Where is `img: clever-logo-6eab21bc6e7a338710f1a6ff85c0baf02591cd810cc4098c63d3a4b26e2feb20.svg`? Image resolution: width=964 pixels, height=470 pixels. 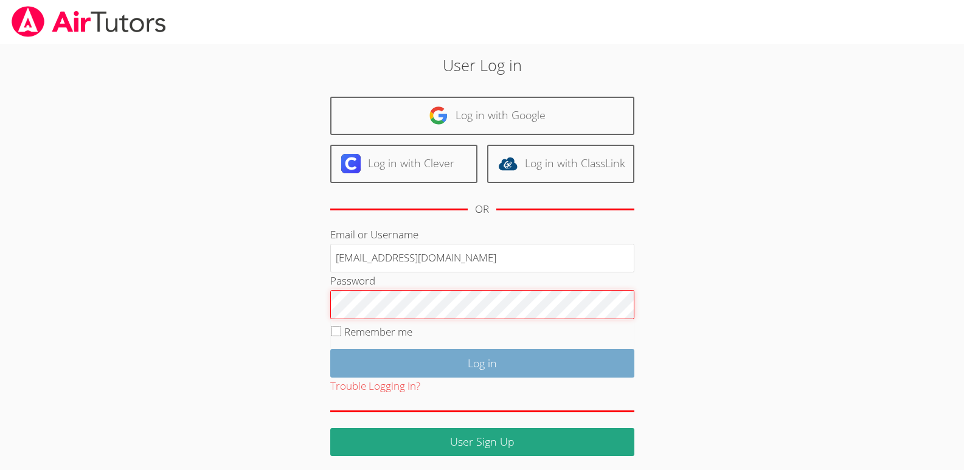
img: clever-logo-6eab21bc6e7a338710f1a6ff85c0baf02591cd810cc4098c63d3a4b26e2feb20.svg is located at coordinates (351, 164).